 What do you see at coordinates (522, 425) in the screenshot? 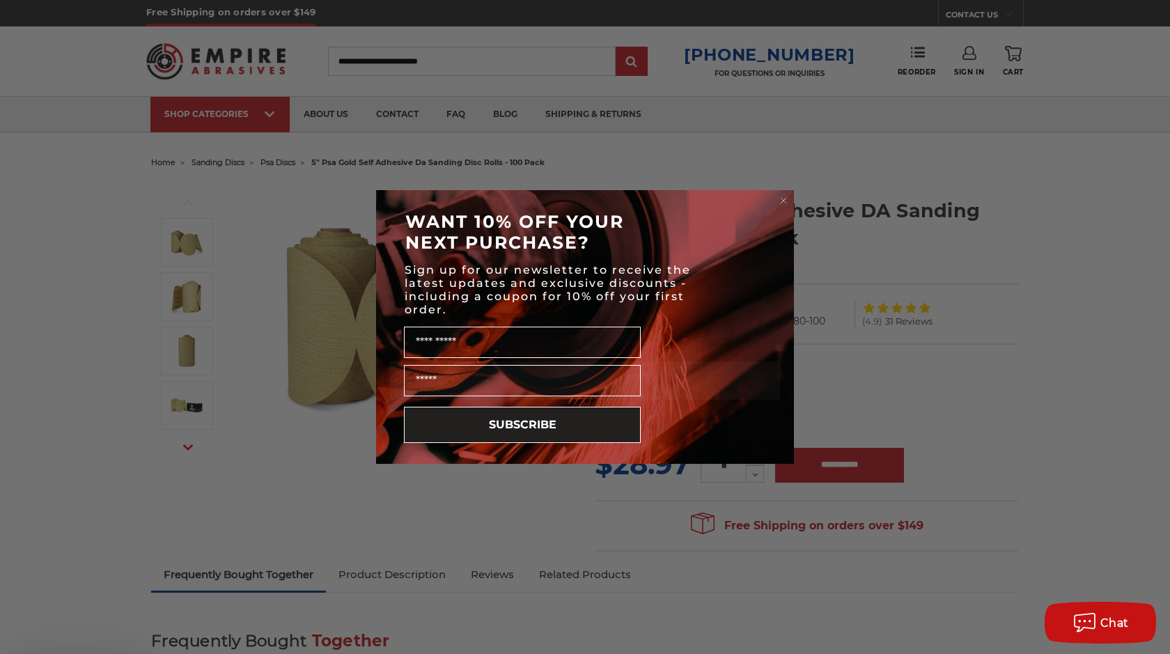
I see `button: SUBSCRIBE` at bounding box center [522, 425].